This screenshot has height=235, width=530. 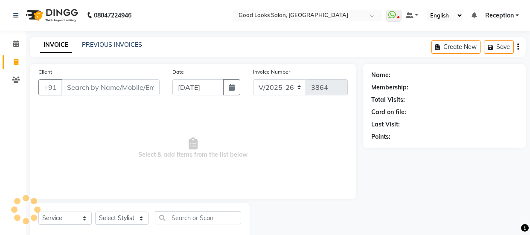 I want to click on label: Date, so click(x=178, y=72).